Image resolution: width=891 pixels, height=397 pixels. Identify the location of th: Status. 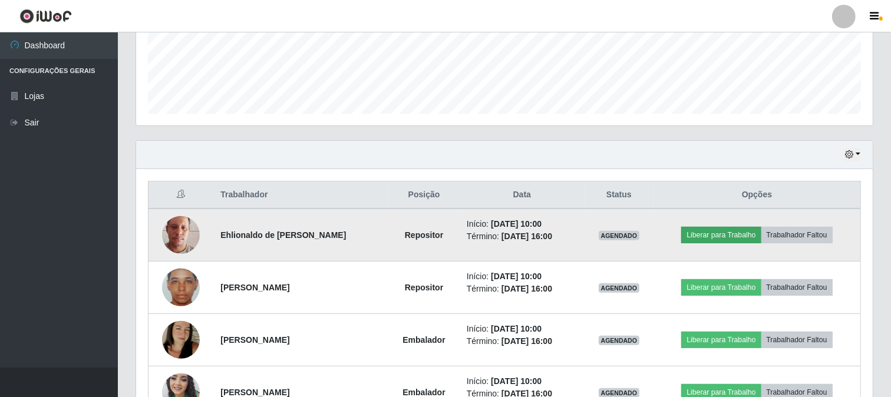
(619, 195).